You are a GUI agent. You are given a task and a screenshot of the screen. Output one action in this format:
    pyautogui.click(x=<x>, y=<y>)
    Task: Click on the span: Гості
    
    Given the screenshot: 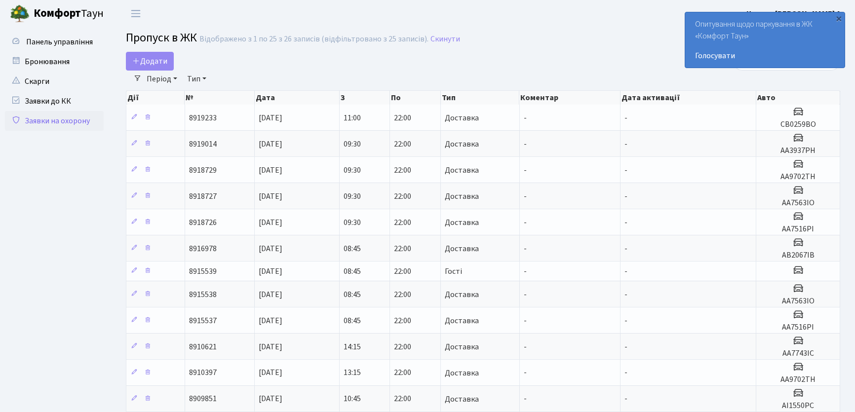 What is the action you would take?
    pyautogui.click(x=453, y=272)
    